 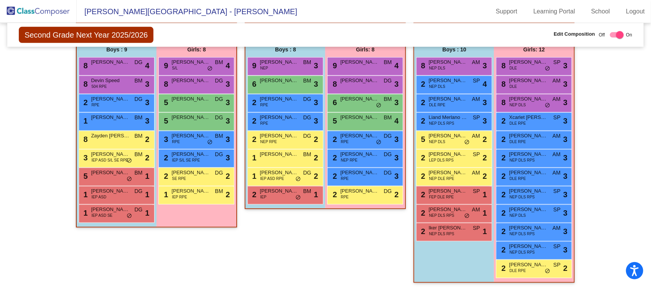 What do you see at coordinates (264, 68) in the screenshot?
I see `span: NEP` at bounding box center [264, 68].